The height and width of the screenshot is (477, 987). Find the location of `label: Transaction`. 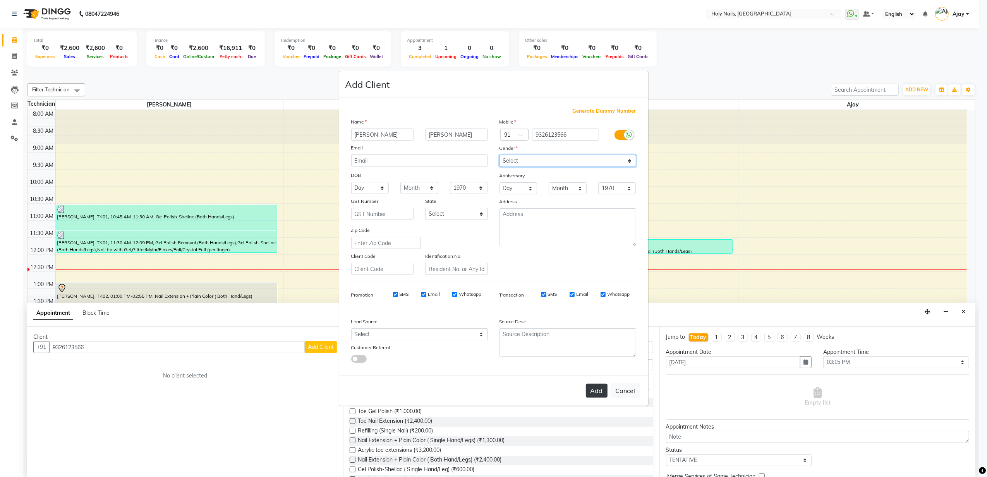

label: Transaction is located at coordinates (512, 295).